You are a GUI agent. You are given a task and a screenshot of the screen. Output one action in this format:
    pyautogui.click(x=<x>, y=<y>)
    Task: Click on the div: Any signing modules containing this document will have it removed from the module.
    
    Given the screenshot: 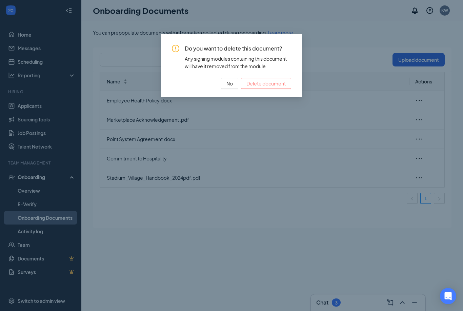 What is the action you would take?
    pyautogui.click(x=238, y=62)
    